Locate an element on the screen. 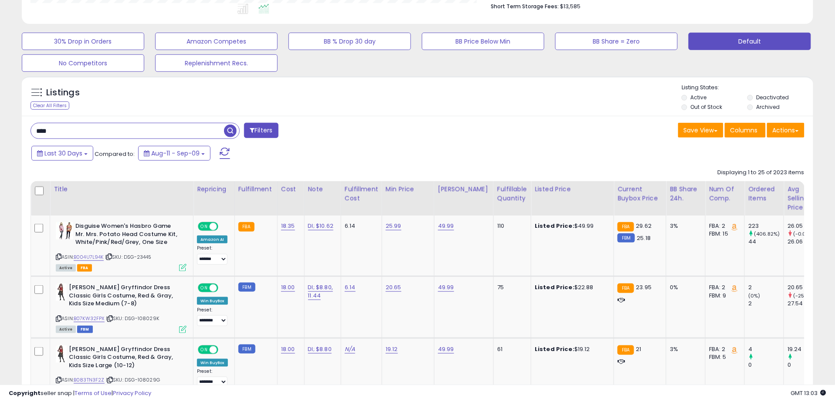 The height and width of the screenshot is (402, 835). a: 20.65 is located at coordinates (393, 288).